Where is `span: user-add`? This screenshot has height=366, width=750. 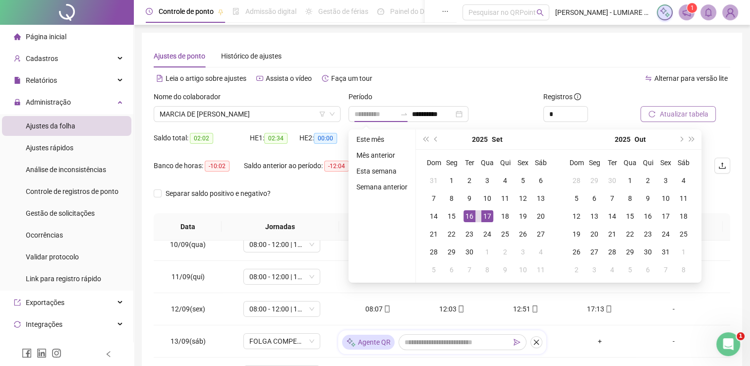
span: user-add is located at coordinates (17, 58).